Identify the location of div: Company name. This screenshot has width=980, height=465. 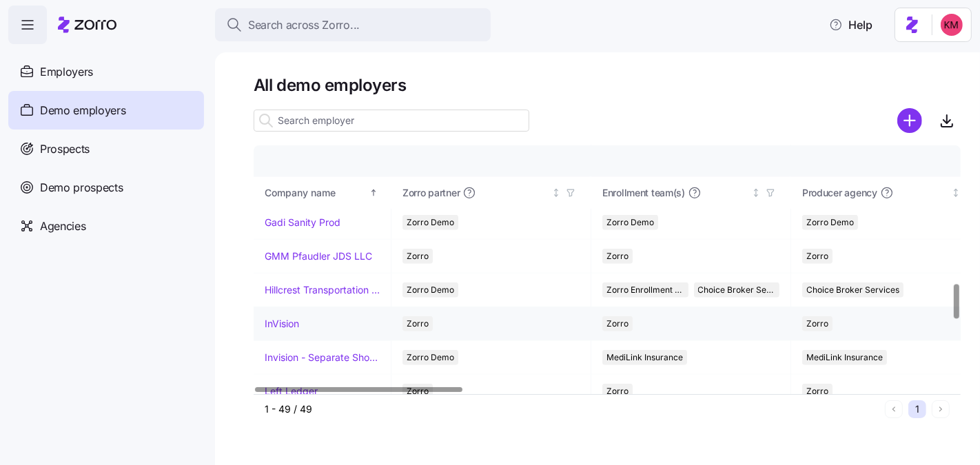
(316, 193).